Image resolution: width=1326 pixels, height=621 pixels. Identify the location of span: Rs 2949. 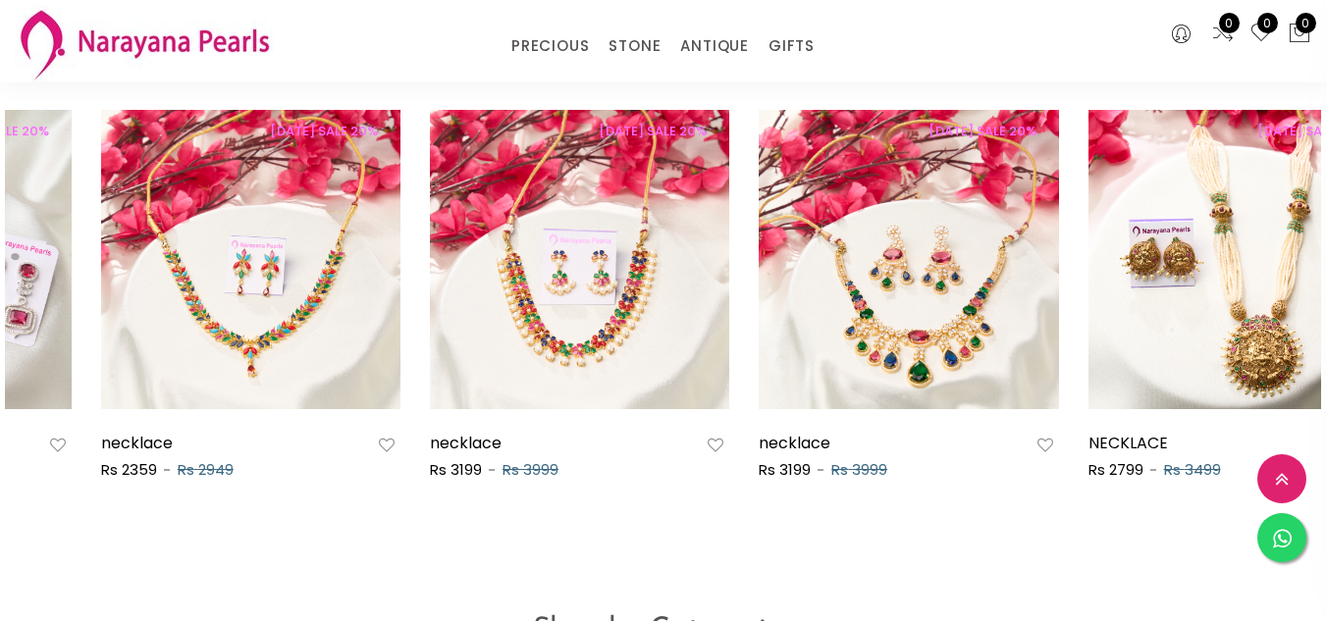
(205, 469).